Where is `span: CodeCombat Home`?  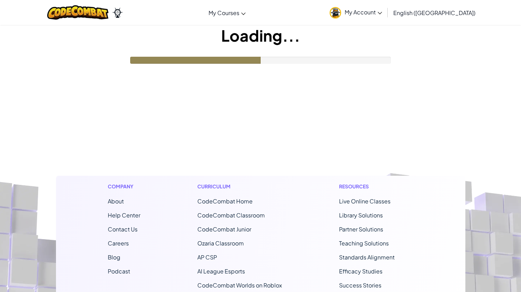
span: CodeCombat Home is located at coordinates (225, 201).